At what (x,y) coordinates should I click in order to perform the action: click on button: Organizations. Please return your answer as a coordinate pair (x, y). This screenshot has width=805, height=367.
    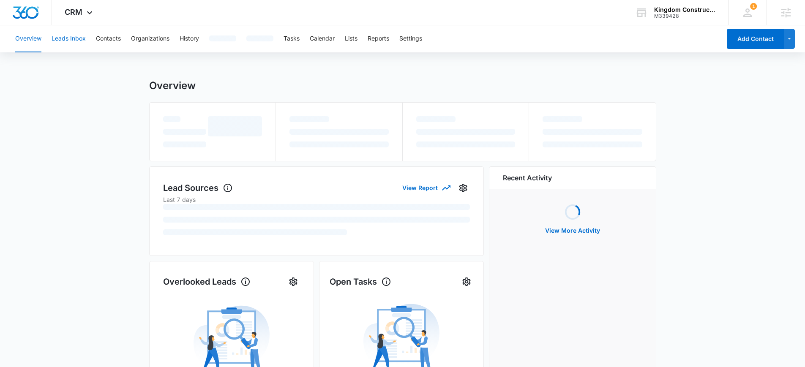
    Looking at the image, I should click on (150, 39).